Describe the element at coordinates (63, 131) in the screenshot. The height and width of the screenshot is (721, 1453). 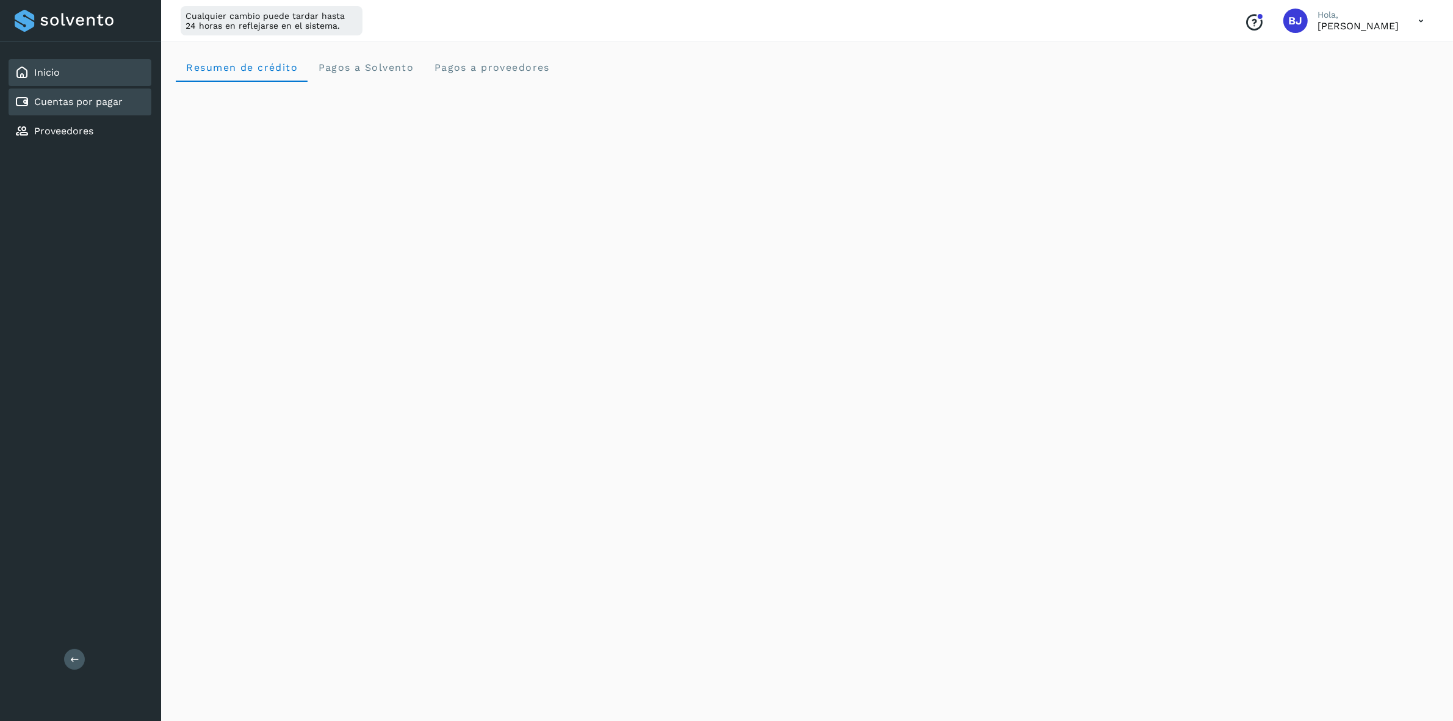
I see `a: Proveedores` at that location.